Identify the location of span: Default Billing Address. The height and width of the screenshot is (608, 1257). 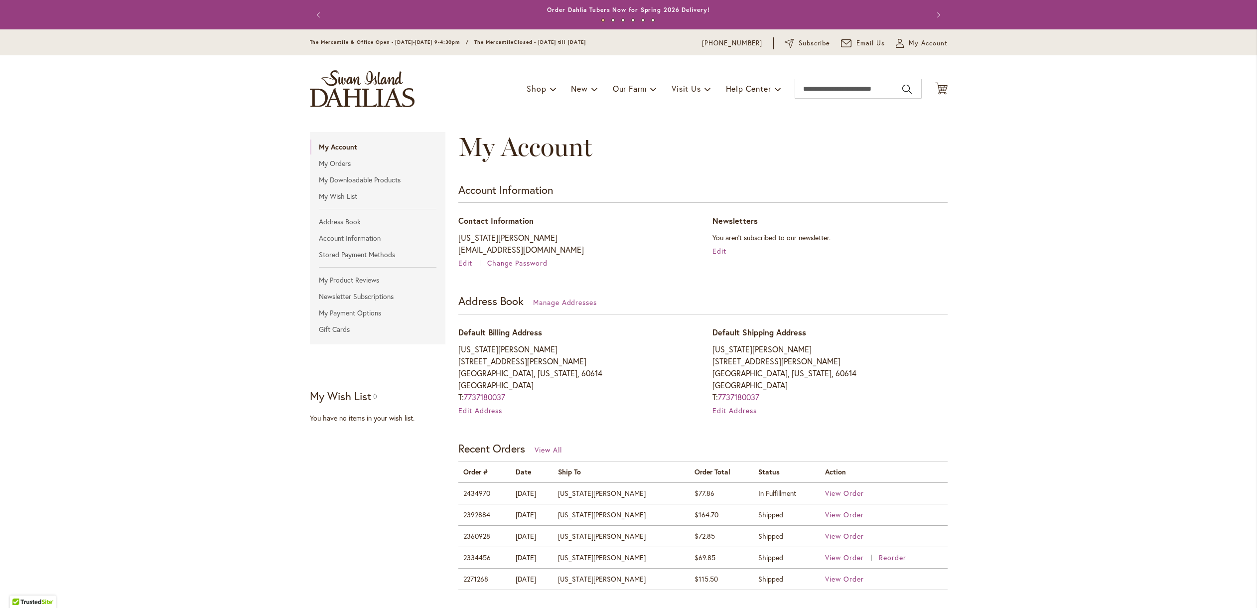
(500, 332).